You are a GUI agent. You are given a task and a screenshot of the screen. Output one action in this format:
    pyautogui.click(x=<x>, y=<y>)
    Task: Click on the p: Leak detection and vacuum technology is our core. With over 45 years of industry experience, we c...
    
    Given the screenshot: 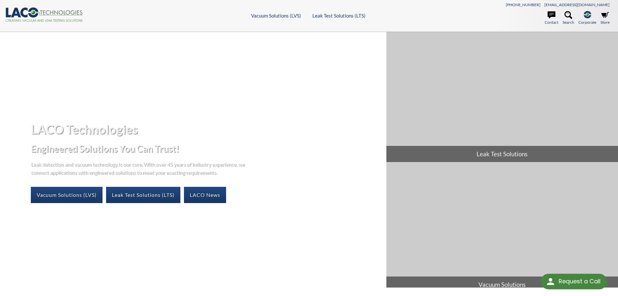 What is the action you would take?
    pyautogui.click(x=140, y=168)
    